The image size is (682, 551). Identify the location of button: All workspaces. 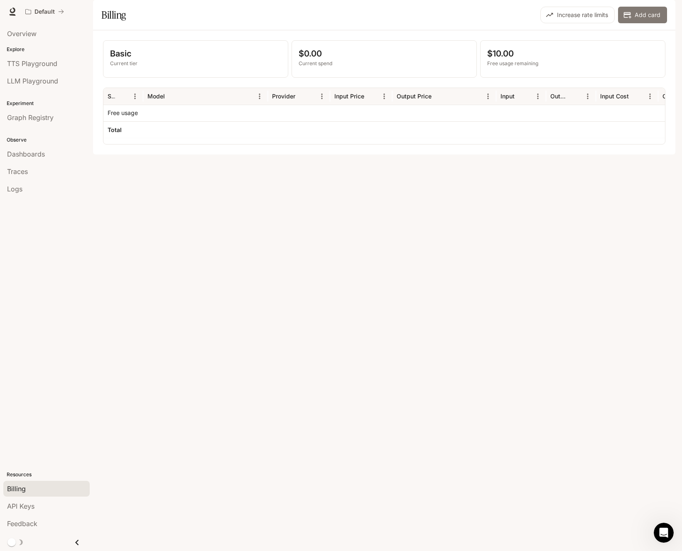
(44, 12).